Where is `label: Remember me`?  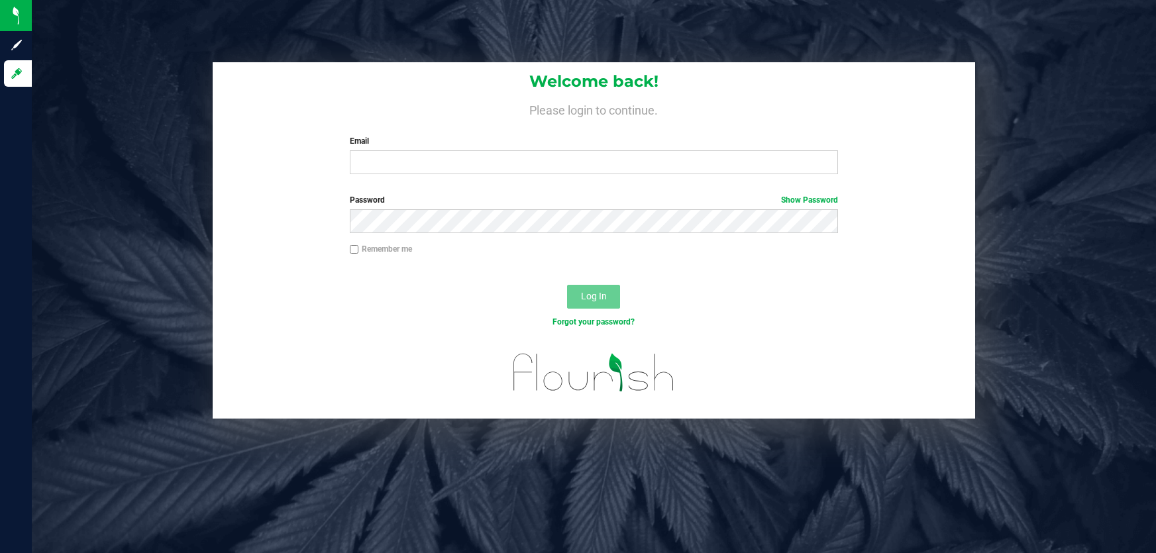
label: Remember me is located at coordinates (381, 249).